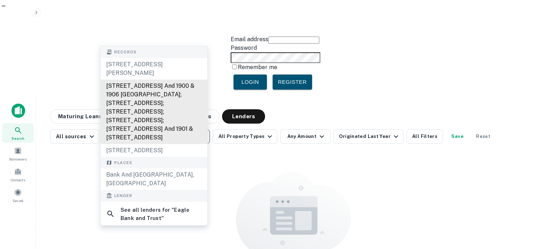 This screenshot has height=249, width=551. What do you see at coordinates (457, 137) in the screenshot?
I see `button: Save your search to get updates of matches that match your search criteria.` at bounding box center [457, 137].